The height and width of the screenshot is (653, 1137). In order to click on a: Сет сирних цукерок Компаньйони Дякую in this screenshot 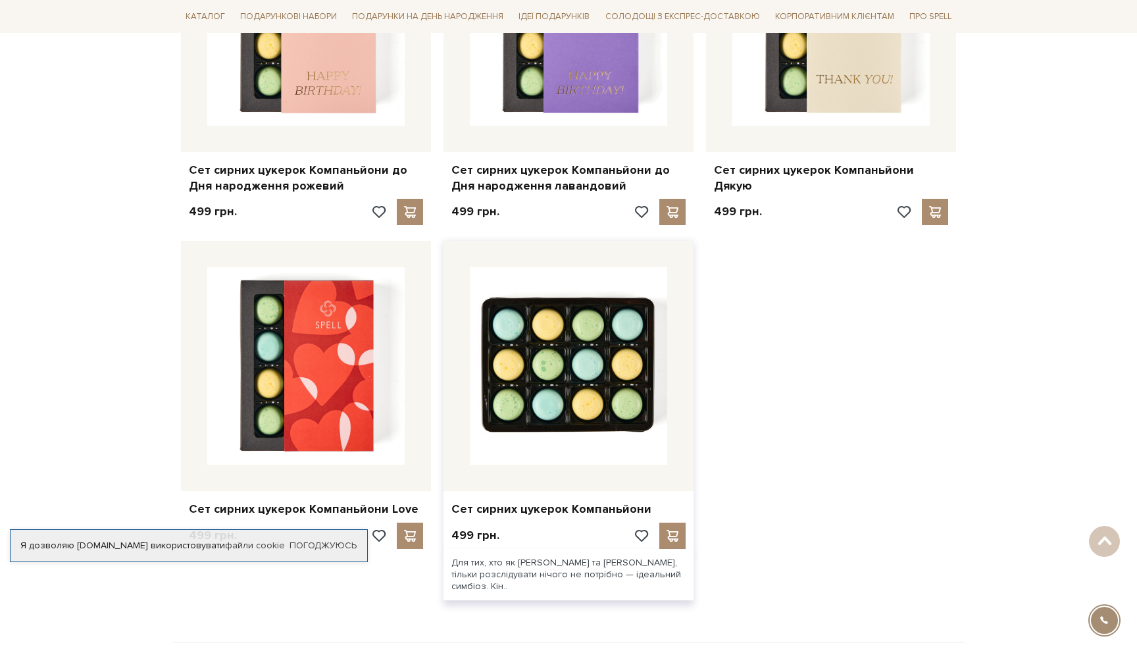, I will do `click(831, 178)`.